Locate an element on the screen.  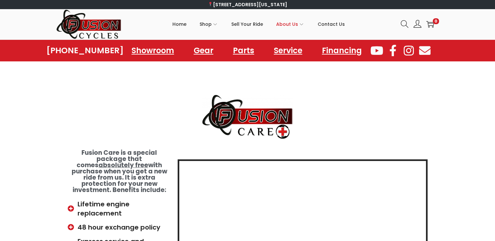
nav: Primary navigation is located at coordinates (259, 24).